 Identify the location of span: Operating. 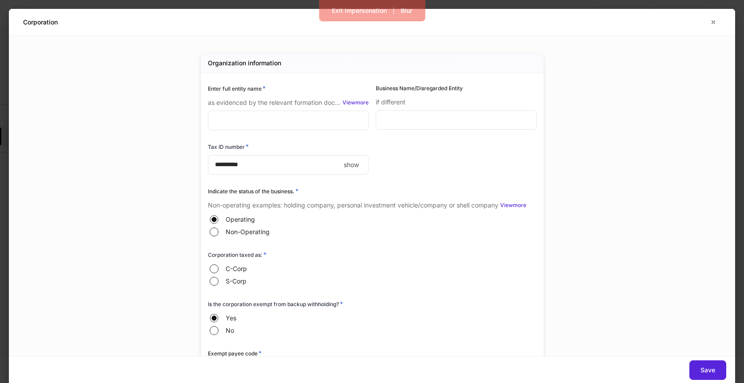
(240, 219).